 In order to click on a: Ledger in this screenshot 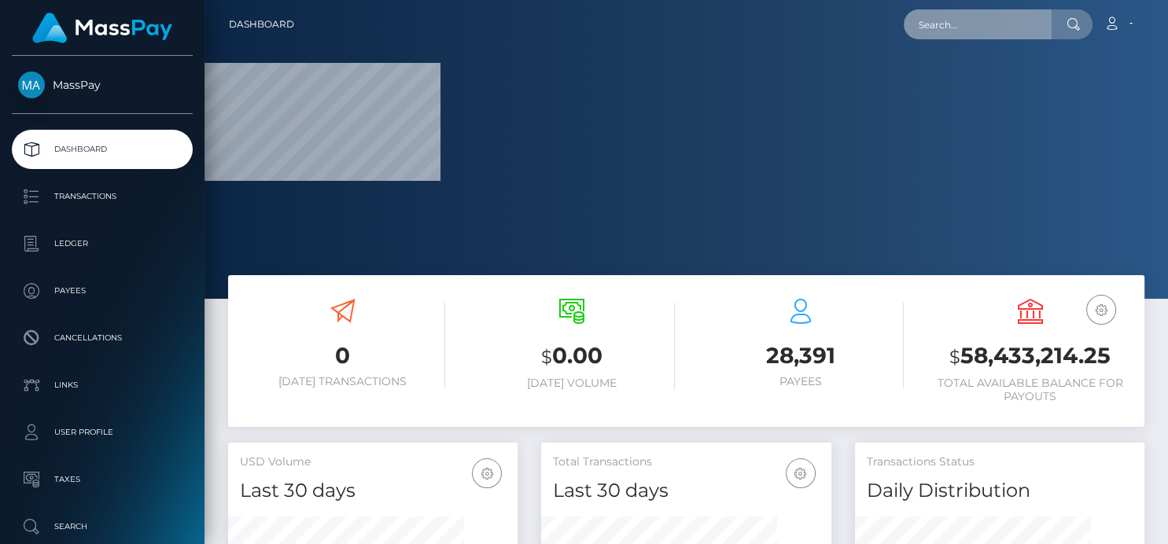, I will do `click(102, 244)`.